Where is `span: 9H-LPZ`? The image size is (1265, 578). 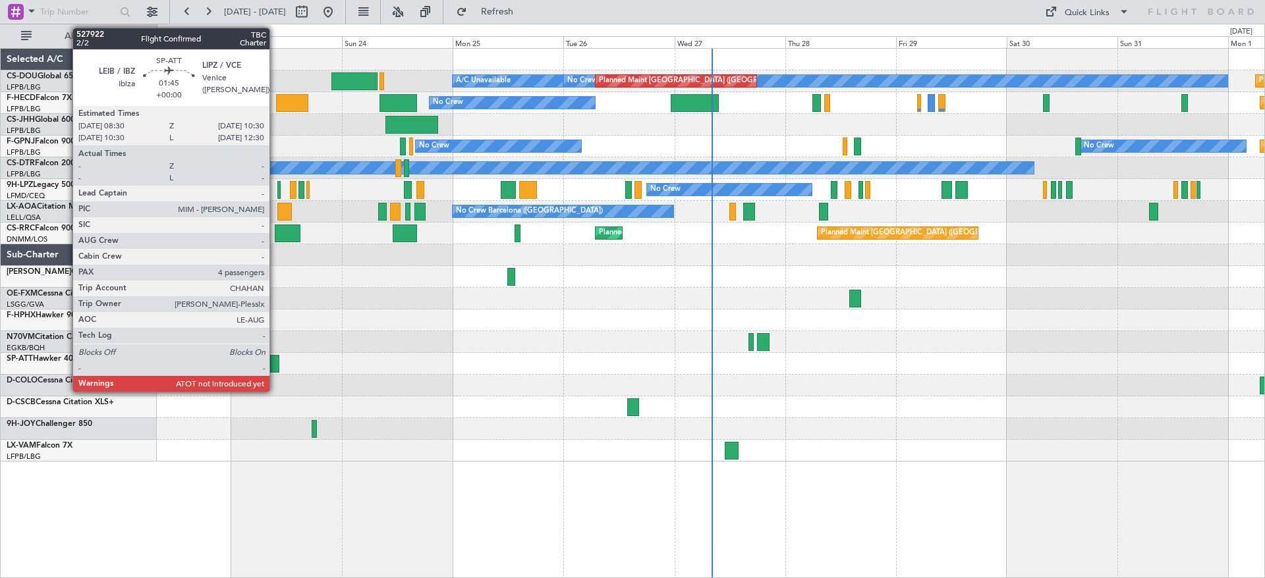 span: 9H-LPZ is located at coordinates (20, 185).